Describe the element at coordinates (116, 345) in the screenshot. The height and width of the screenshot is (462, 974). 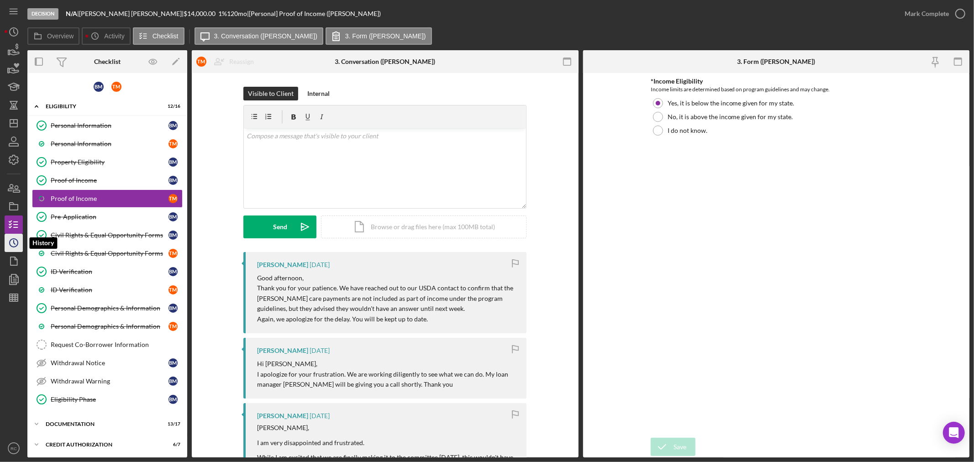
I see `div: Request Co-Borrower Information` at that location.